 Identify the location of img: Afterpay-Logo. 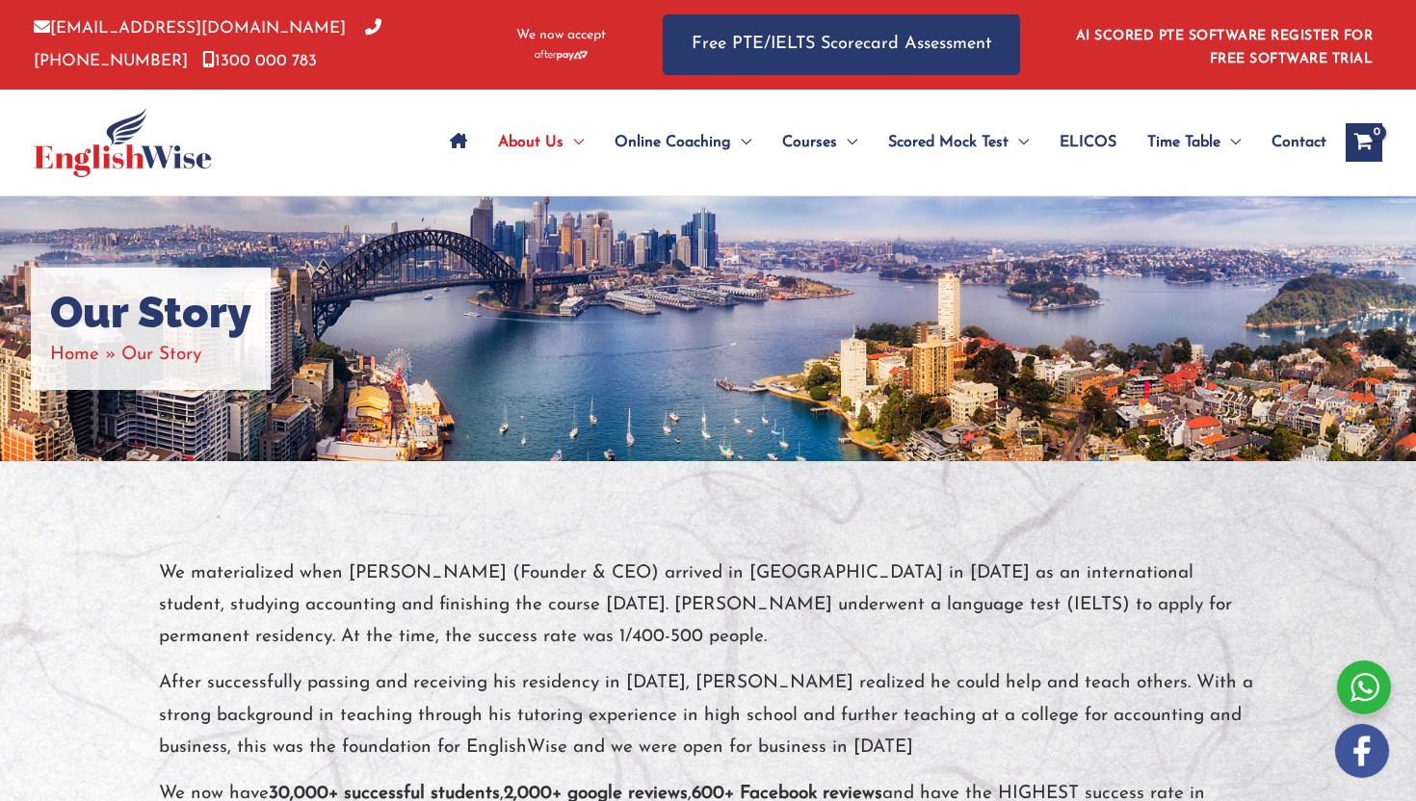
(560, 55).